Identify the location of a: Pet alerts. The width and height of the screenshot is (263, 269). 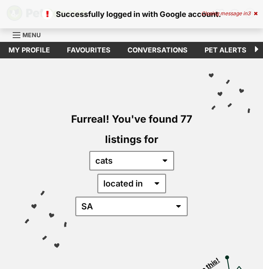
(225, 50).